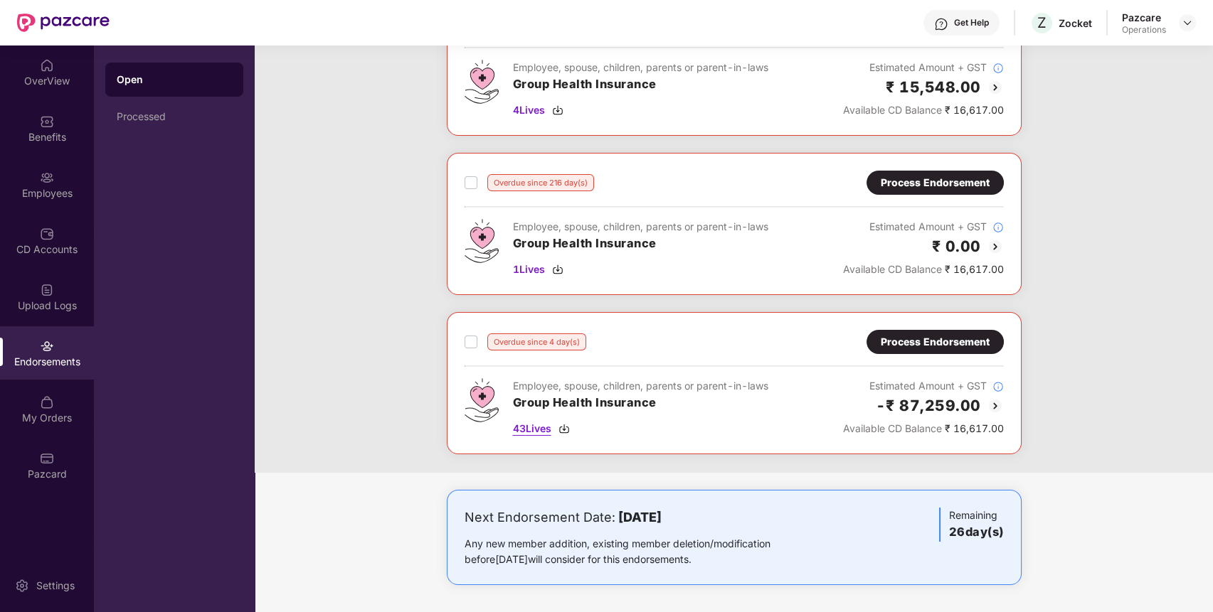 The image size is (1213, 612). What do you see at coordinates (47, 459) in the screenshot?
I see `img: svg+xml;base64,PHN2ZyBpZD0iUGF6Y2FyZCIgeG1sbnM9Imh0dHA6Ly93d3cudzMub3JnLzIwMDAvc3ZnIiB3aWR0aD0iMj...` at bounding box center [47, 459].